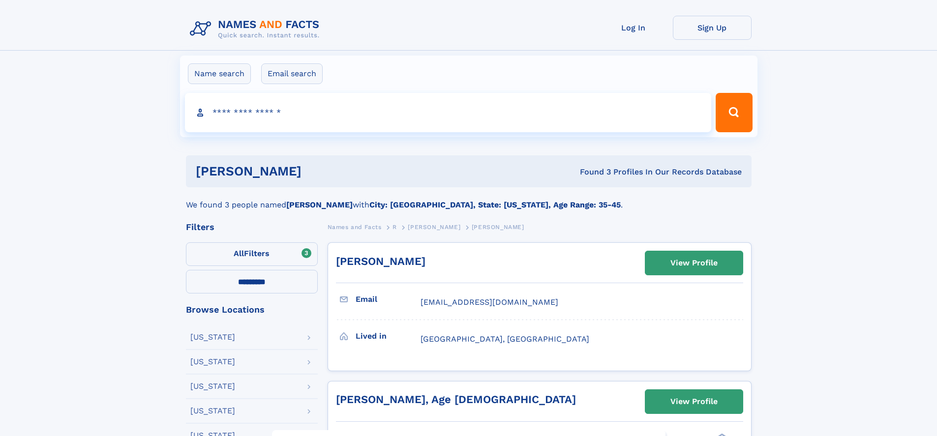 The height and width of the screenshot is (436, 937). What do you see at coordinates (292, 74) in the screenshot?
I see `label: Email search` at bounding box center [292, 74].